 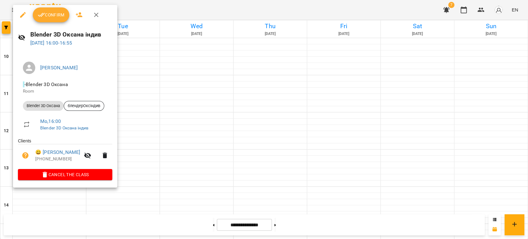 What do you see at coordinates (65, 153) in the screenshot?
I see `ul: Clients` at bounding box center [65, 153].